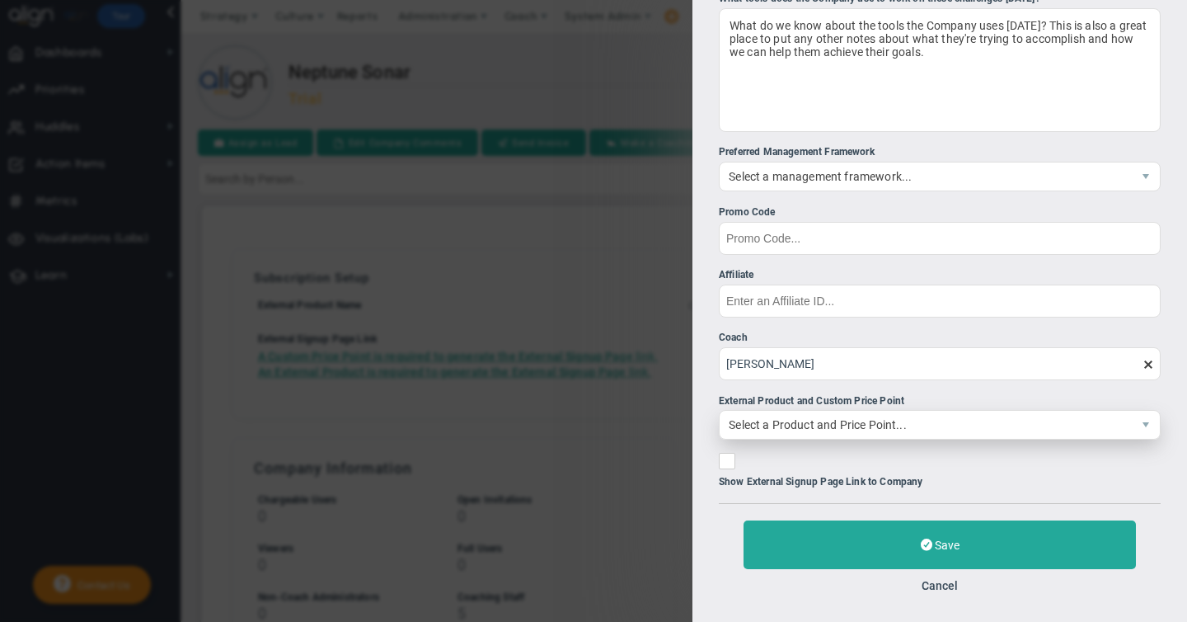 This screenshot has height=622, width=1187. What do you see at coordinates (940, 238) in the screenshot?
I see `input: Promo Code` at bounding box center [940, 238].